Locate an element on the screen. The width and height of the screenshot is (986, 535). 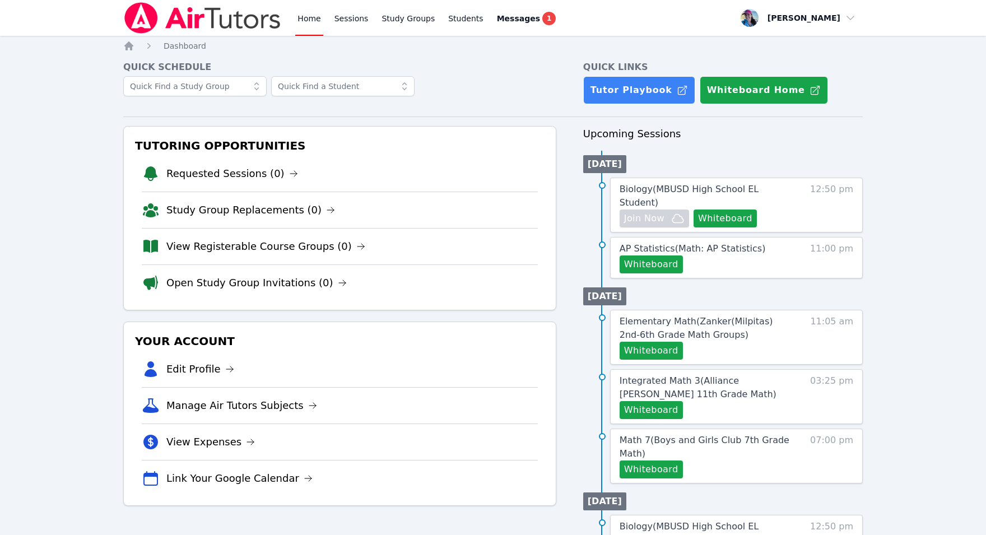
span: Elementary Math ( Zanker(Milpitas) 2nd-6th Grade Math Groups ) is located at coordinates (697, 328).